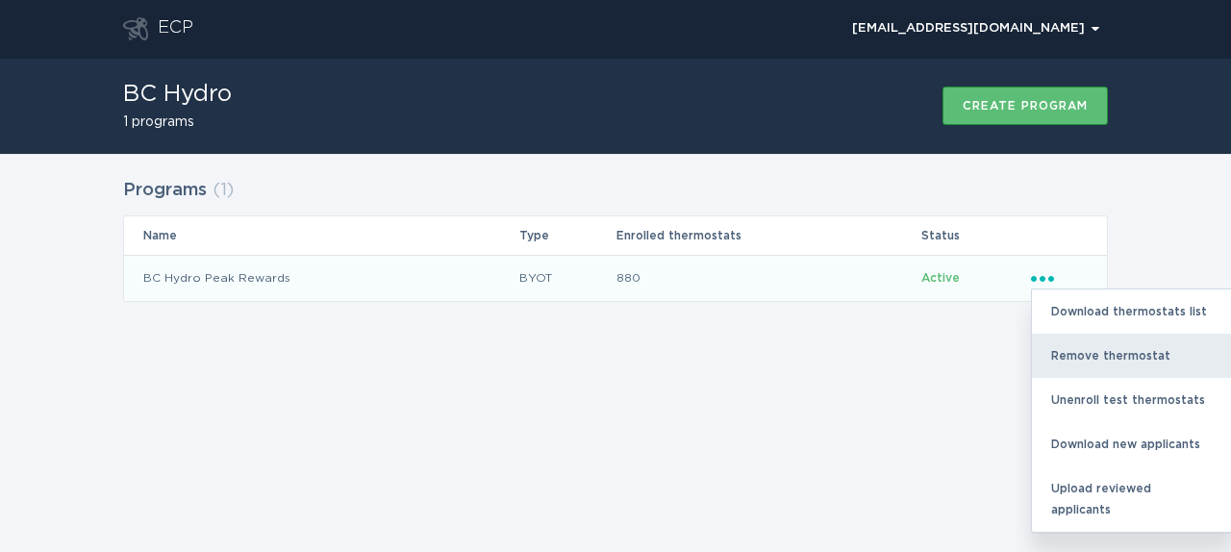 The width and height of the screenshot is (1231, 552). Describe the element at coordinates (567, 278) in the screenshot. I see `td: BYOT` at that location.